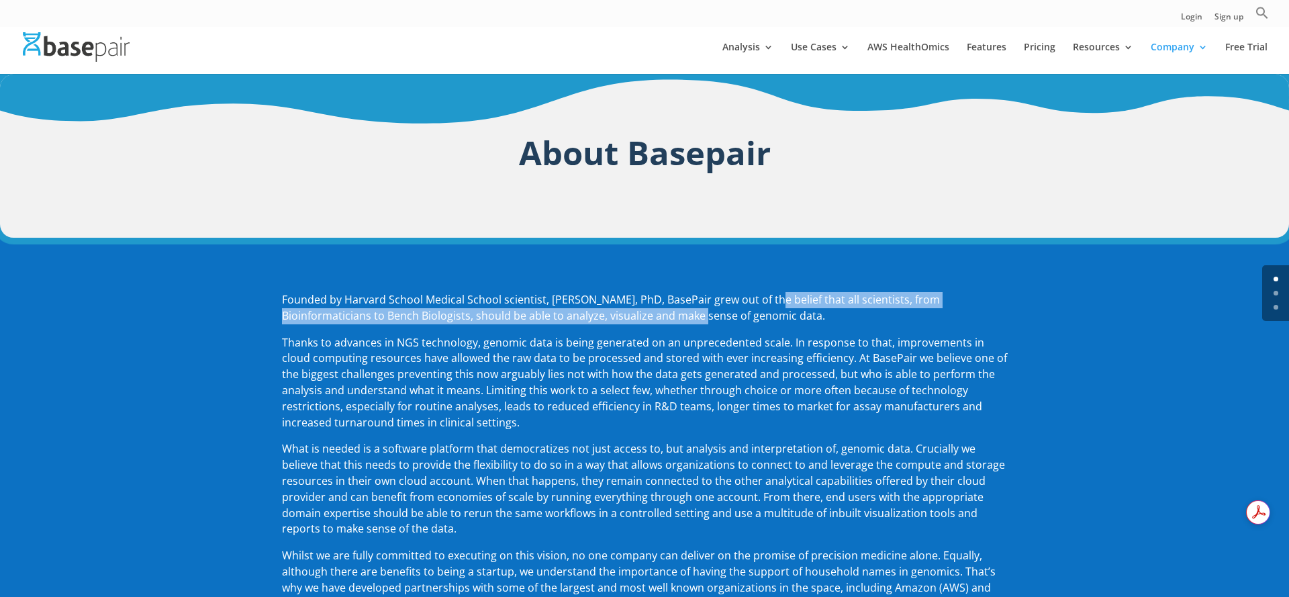  What do you see at coordinates (1246, 58) in the screenshot?
I see `a: Free Trial` at bounding box center [1246, 58].